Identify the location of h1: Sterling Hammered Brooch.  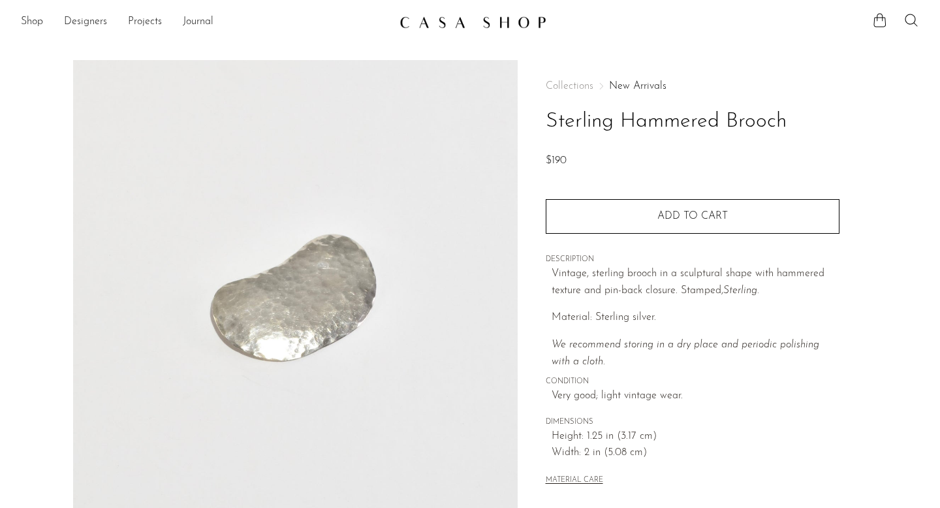
(693, 121).